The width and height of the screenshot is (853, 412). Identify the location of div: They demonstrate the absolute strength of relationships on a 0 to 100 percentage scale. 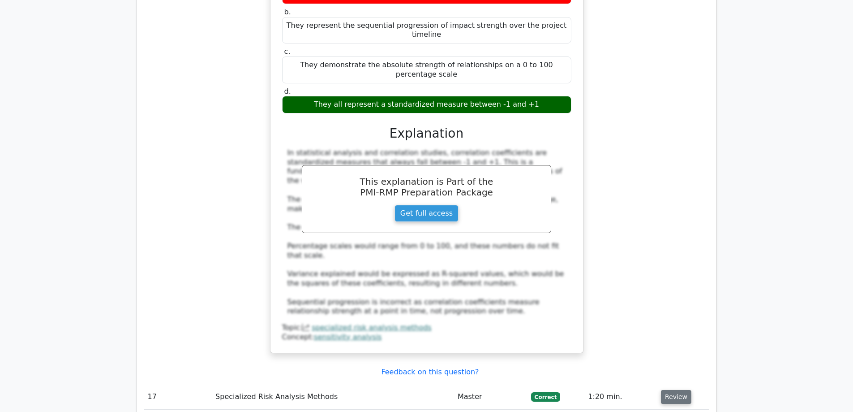
(427, 70).